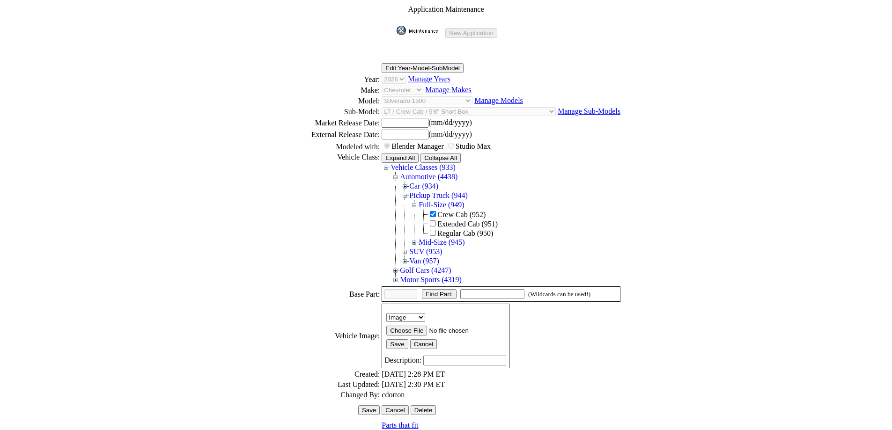 Image resolution: width=892 pixels, height=430 pixels. I want to click on span: cdorton, so click(393, 395).